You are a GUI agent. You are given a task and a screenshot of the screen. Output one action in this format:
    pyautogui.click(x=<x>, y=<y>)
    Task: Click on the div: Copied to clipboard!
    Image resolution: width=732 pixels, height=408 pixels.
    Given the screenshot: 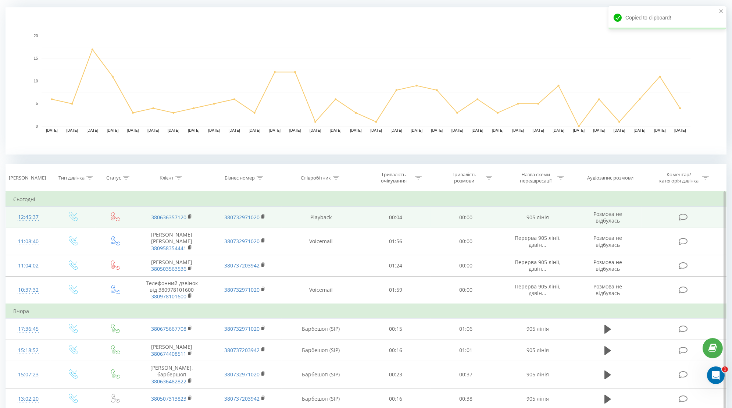 What is the action you would take?
    pyautogui.click(x=667, y=18)
    